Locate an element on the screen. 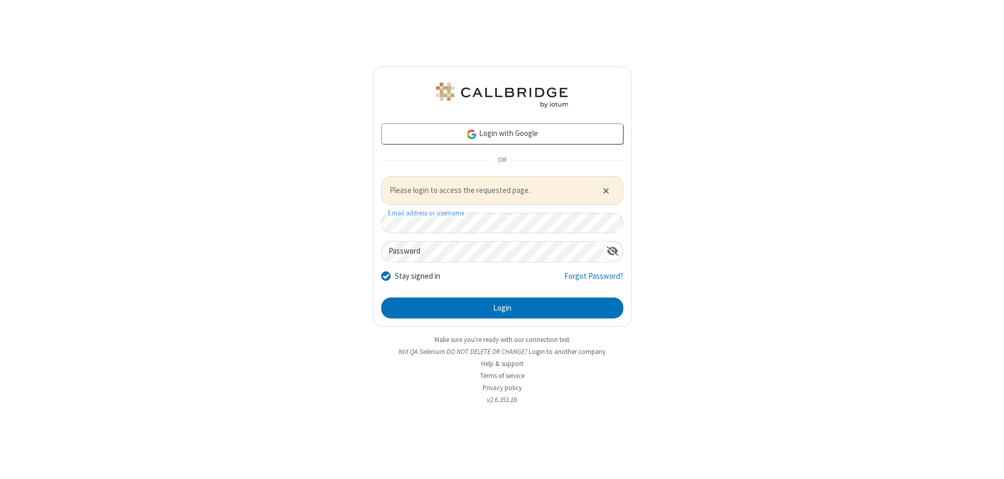 Image resolution: width=1004 pixels, height=479 pixels. div: Show password is located at coordinates (612, 251).